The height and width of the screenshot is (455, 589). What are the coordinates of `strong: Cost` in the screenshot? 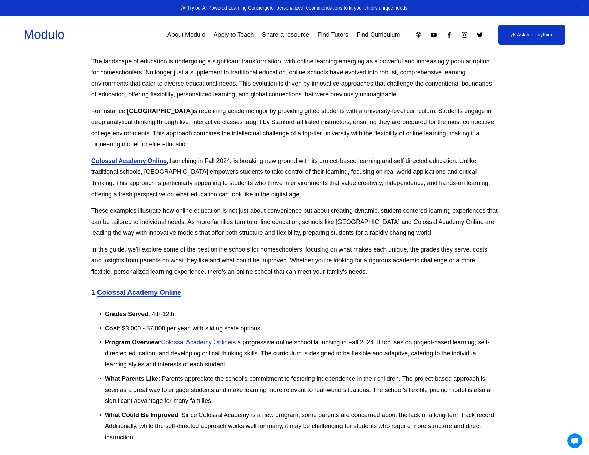 It's located at (112, 329).